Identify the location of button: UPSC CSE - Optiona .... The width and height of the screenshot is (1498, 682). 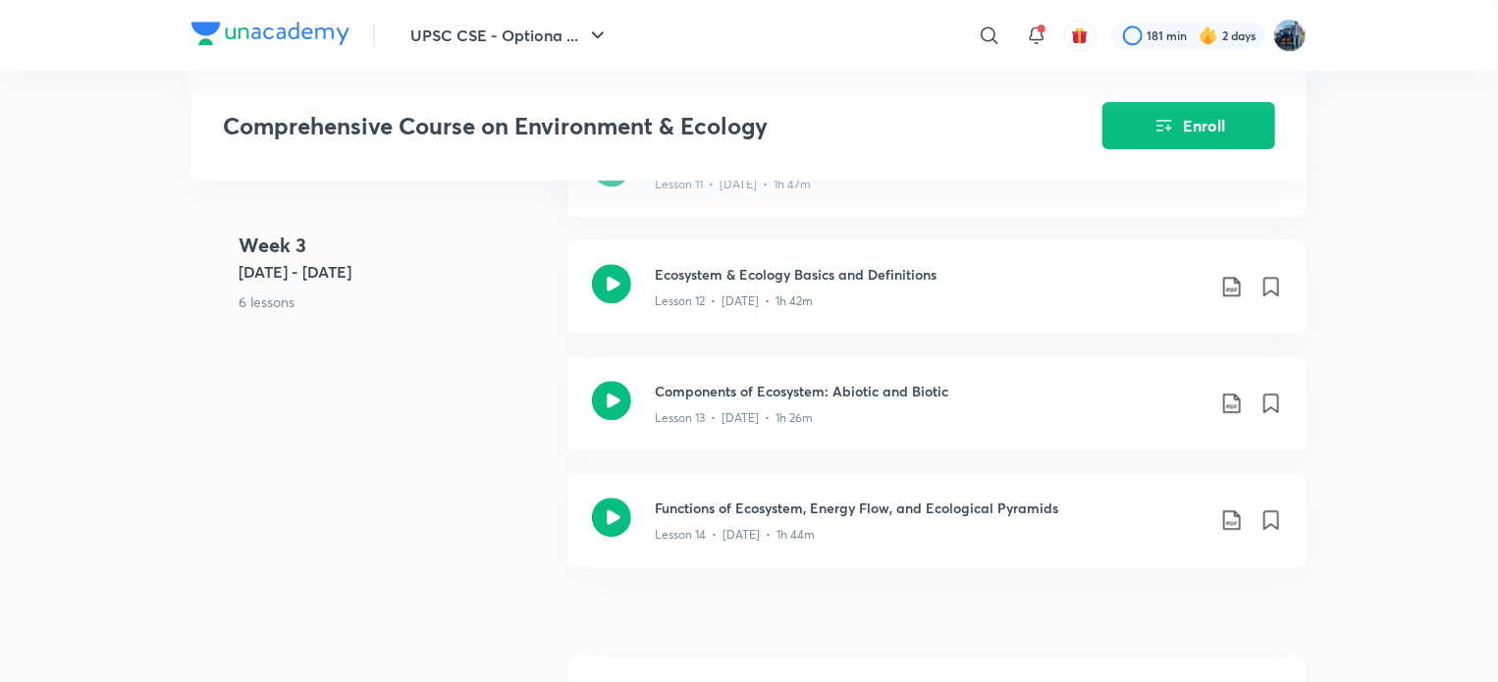
(510, 35).